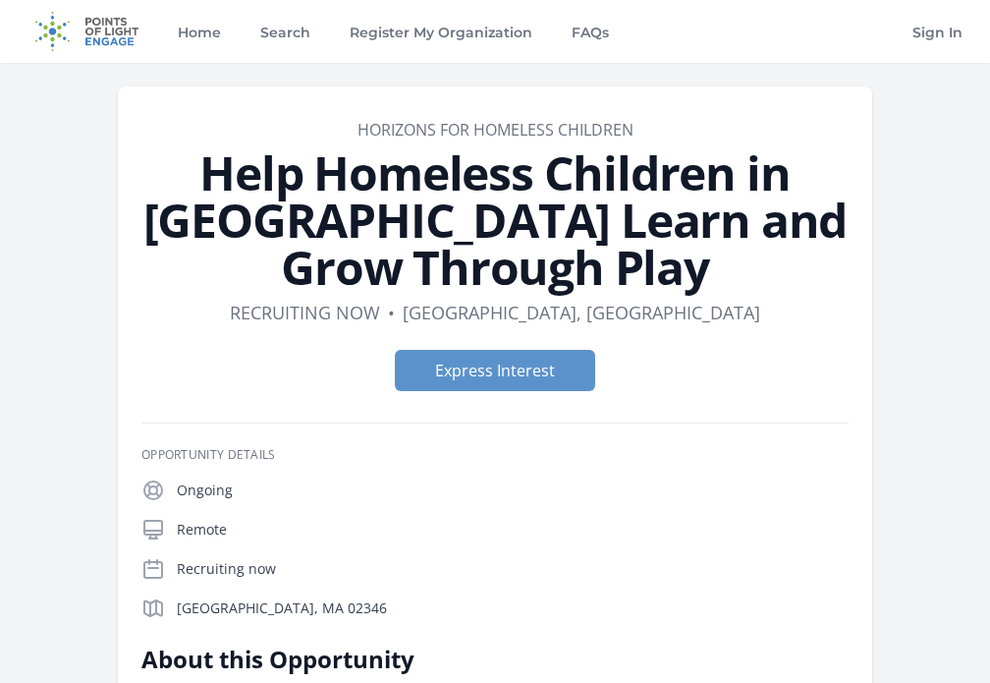 This screenshot has width=990, height=683. Describe the element at coordinates (513, 490) in the screenshot. I see `p: Ongoing` at that location.